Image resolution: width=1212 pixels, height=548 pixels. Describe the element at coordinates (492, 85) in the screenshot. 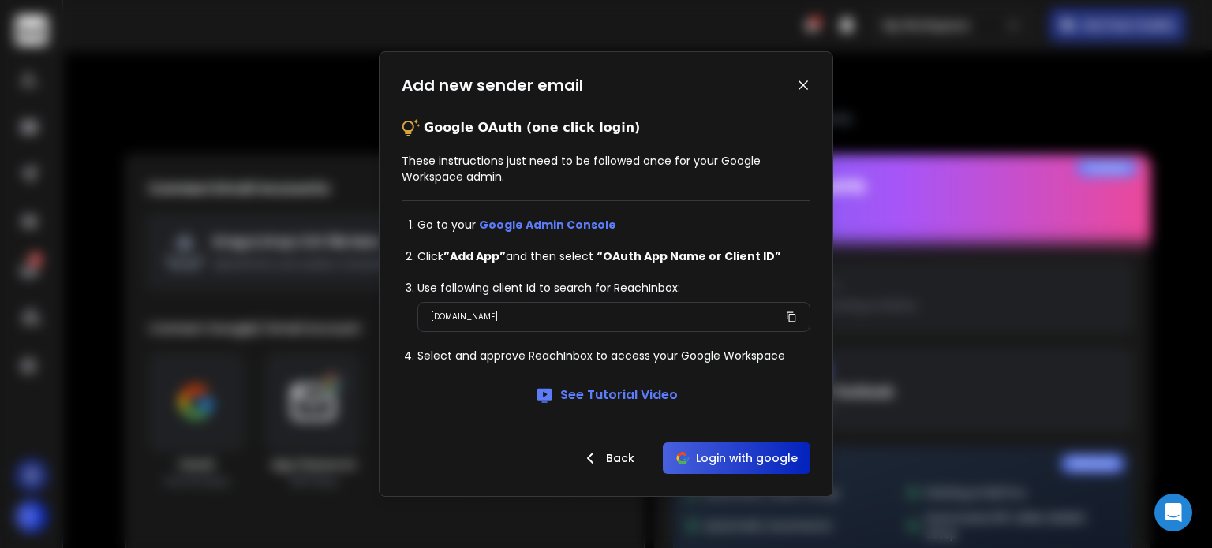

I see `h1: Add new sender email` at that location.